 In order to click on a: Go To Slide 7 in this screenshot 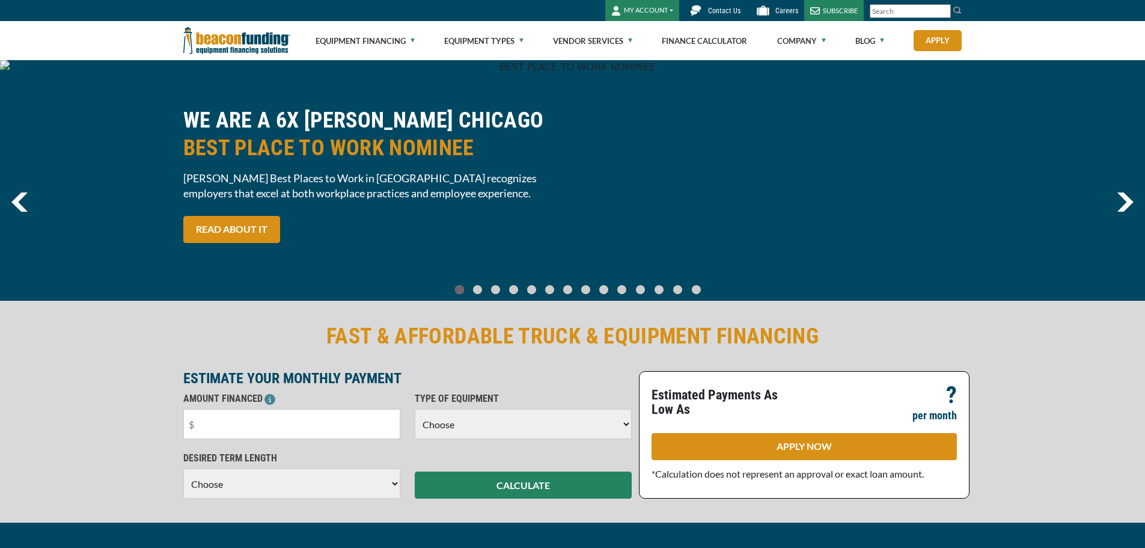, I will do `click(586, 289)`.